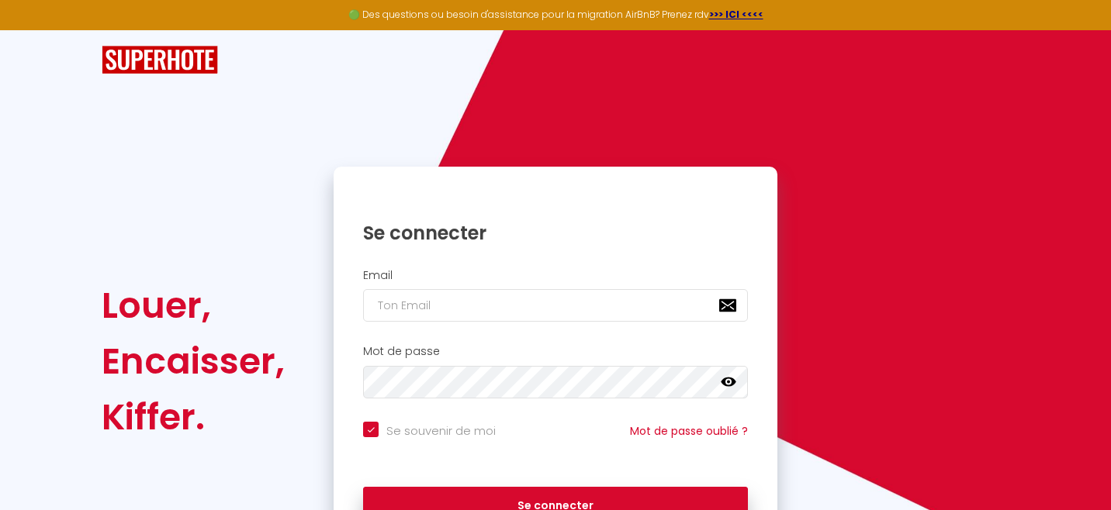 The image size is (1111, 510). I want to click on h2: Mot de passe, so click(555, 351).